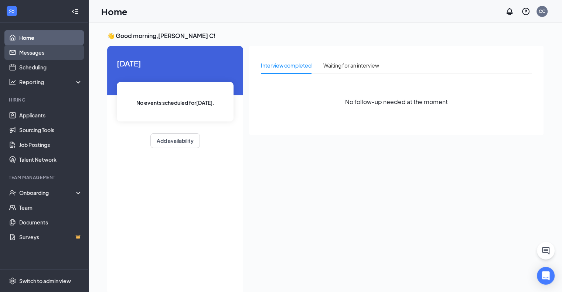 This screenshot has width=562, height=292. I want to click on a: Applicants, so click(51, 115).